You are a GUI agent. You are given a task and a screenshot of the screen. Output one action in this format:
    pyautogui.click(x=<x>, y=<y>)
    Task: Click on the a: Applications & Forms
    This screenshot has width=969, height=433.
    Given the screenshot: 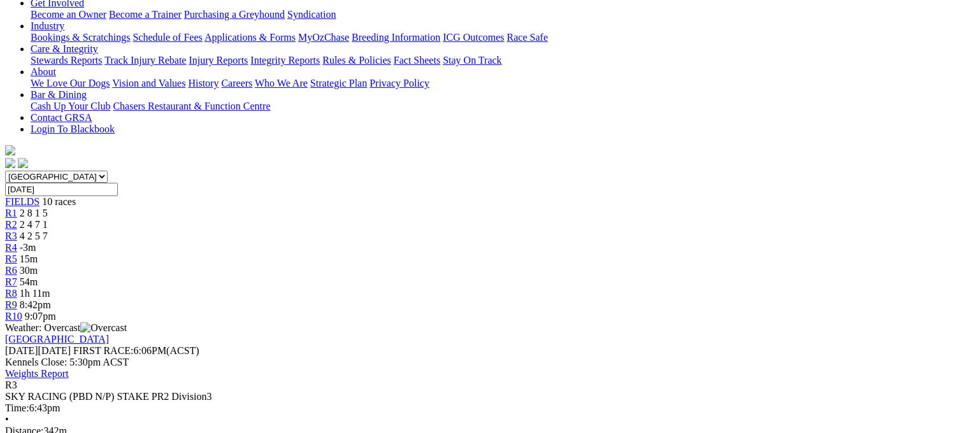 What is the action you would take?
    pyautogui.click(x=250, y=37)
    